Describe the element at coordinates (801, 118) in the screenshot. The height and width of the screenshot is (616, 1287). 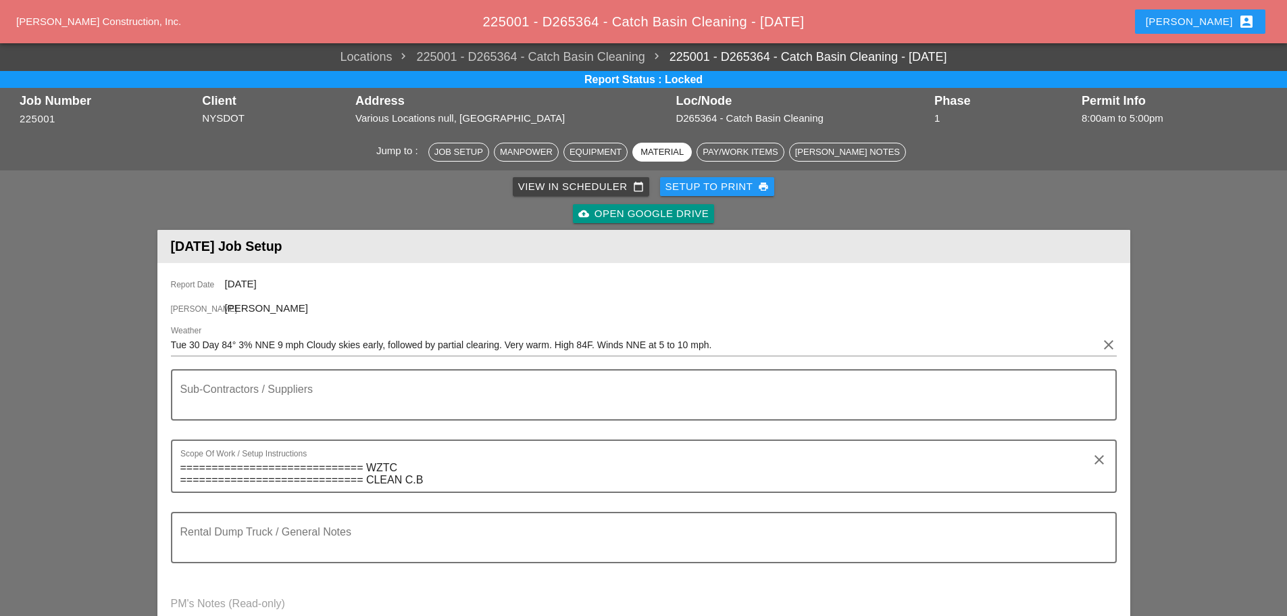
I see `div: D265364 - Catch Basin Cleaning` at that location.